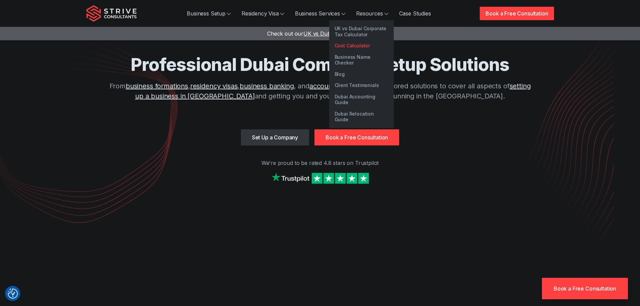 The height and width of the screenshot is (306, 640). Describe the element at coordinates (362, 117) in the screenshot. I see `a: Dubai Relocation Guide` at that location.